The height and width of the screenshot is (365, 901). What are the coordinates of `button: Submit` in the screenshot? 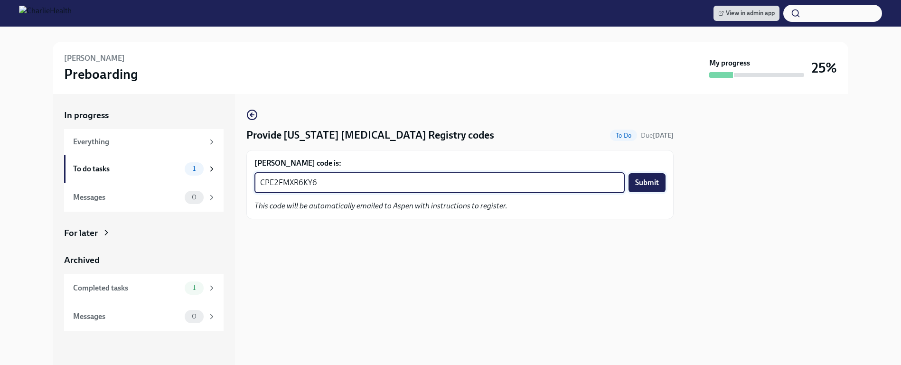 It's located at (647, 183).